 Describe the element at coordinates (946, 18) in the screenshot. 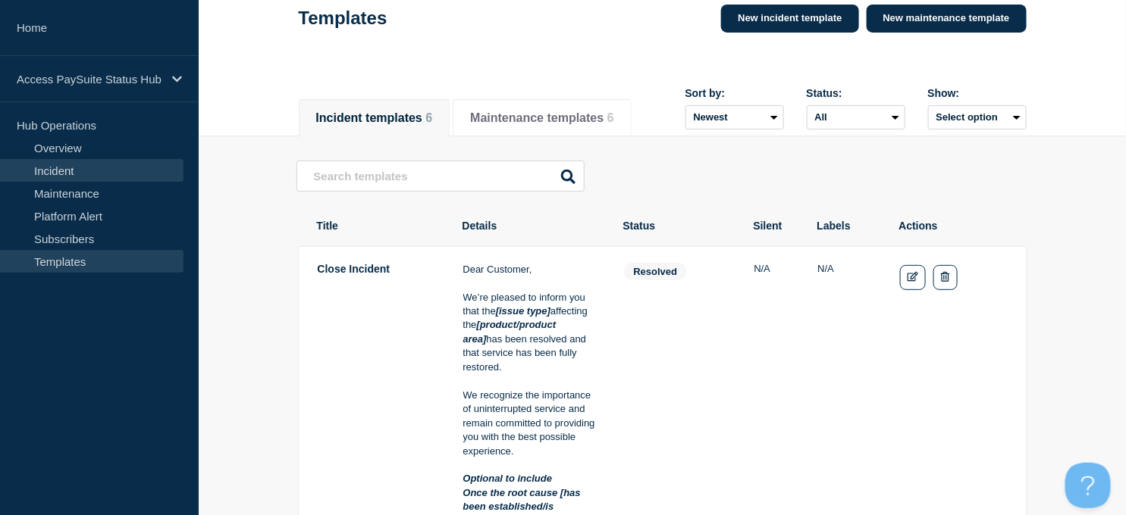

I see `a: New maintenance template` at that location.